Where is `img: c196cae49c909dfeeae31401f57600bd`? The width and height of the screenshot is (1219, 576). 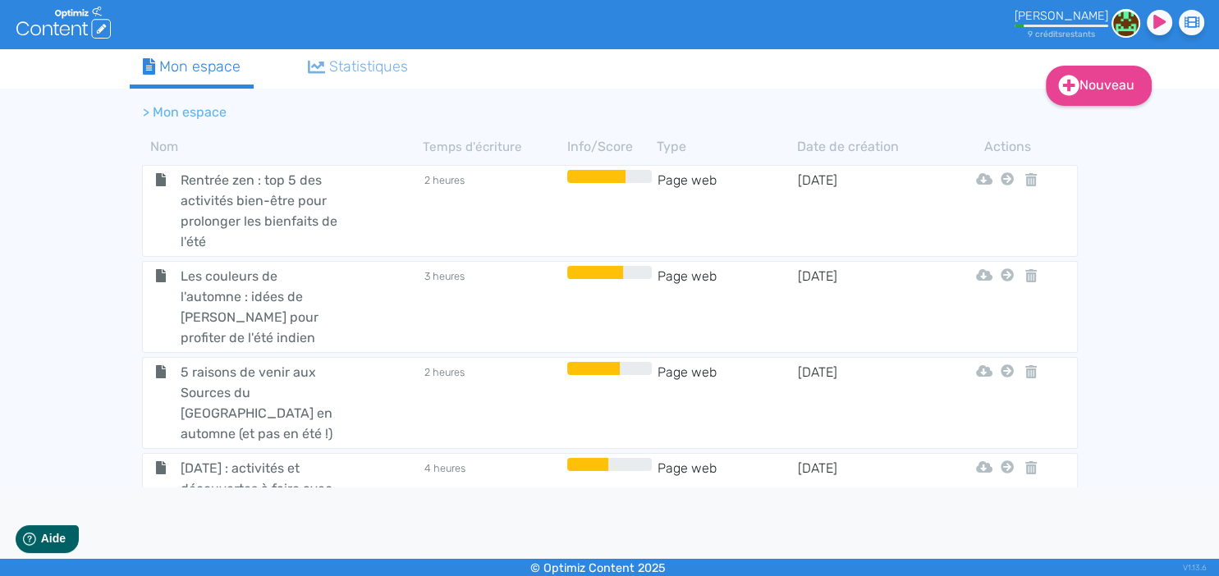 img: c196cae49c909dfeeae31401f57600bd is located at coordinates (1125, 23).